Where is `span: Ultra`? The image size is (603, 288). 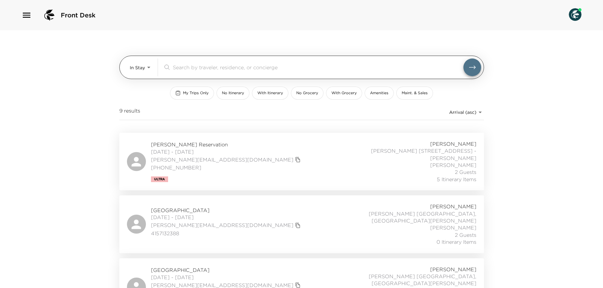 span: Ultra is located at coordinates (160, 180).